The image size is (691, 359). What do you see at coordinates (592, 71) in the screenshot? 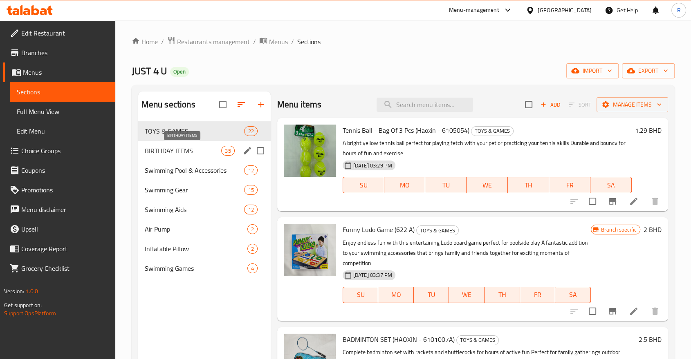
I see `button: import` at bounding box center [592, 71].